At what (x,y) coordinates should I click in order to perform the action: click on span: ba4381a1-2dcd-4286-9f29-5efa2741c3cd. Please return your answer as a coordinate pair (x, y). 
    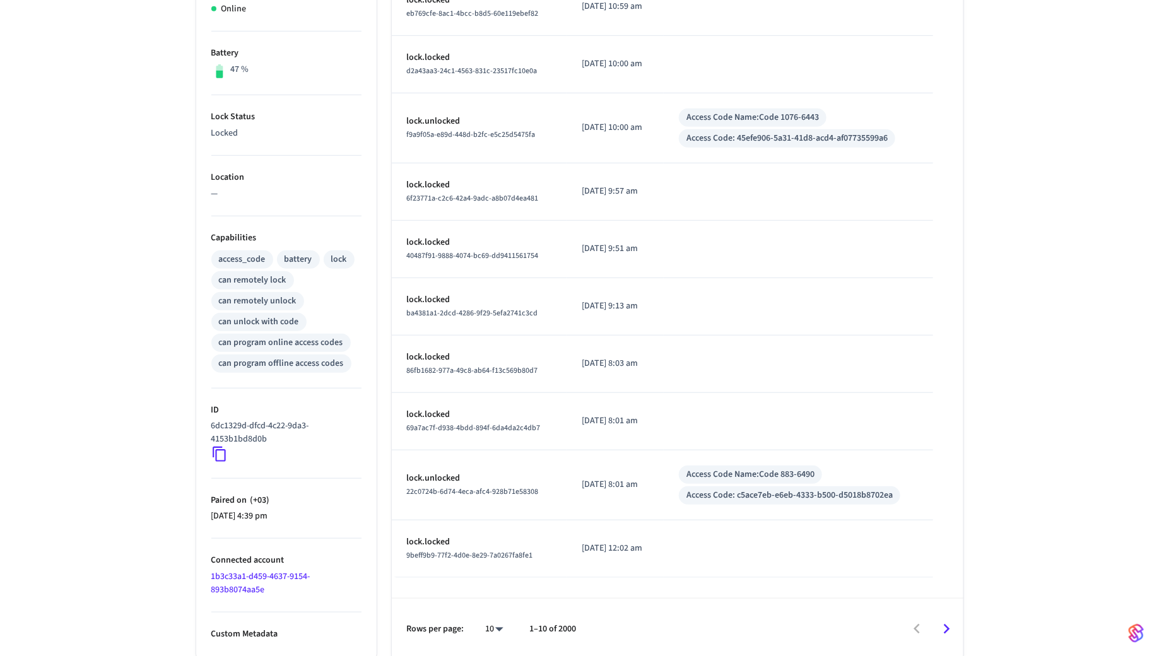
    Looking at the image, I should click on (472, 313).